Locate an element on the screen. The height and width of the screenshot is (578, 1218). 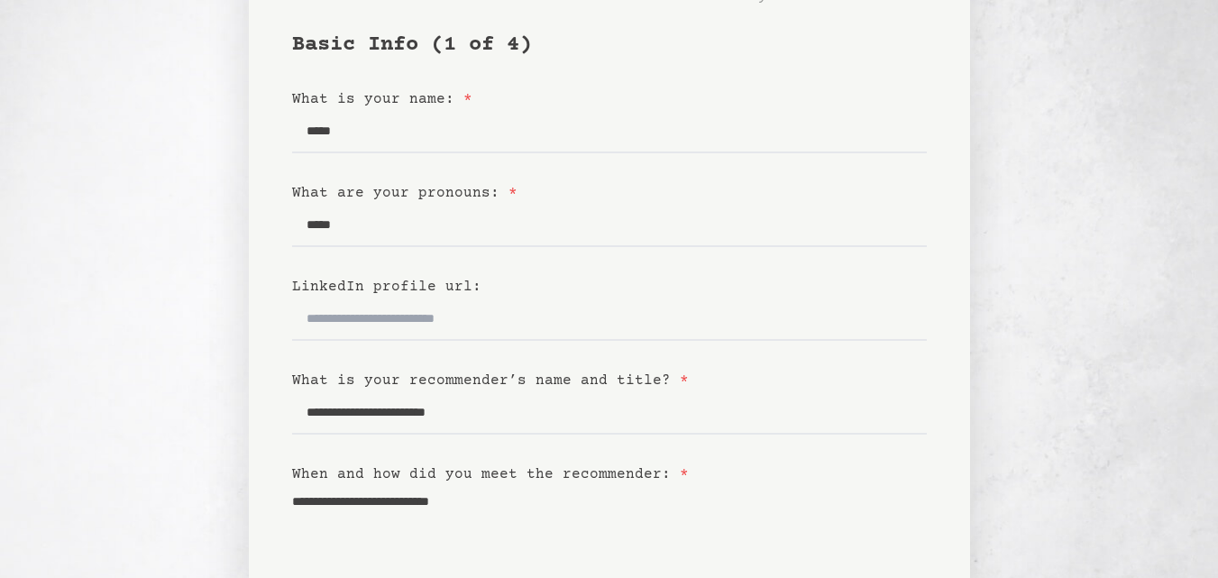
h1: Basic Info (1 of 4) is located at coordinates (609, 45).